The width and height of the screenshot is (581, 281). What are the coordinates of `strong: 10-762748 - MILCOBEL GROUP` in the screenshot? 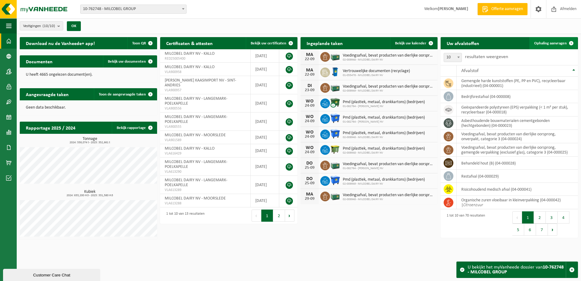 It's located at (515, 269).